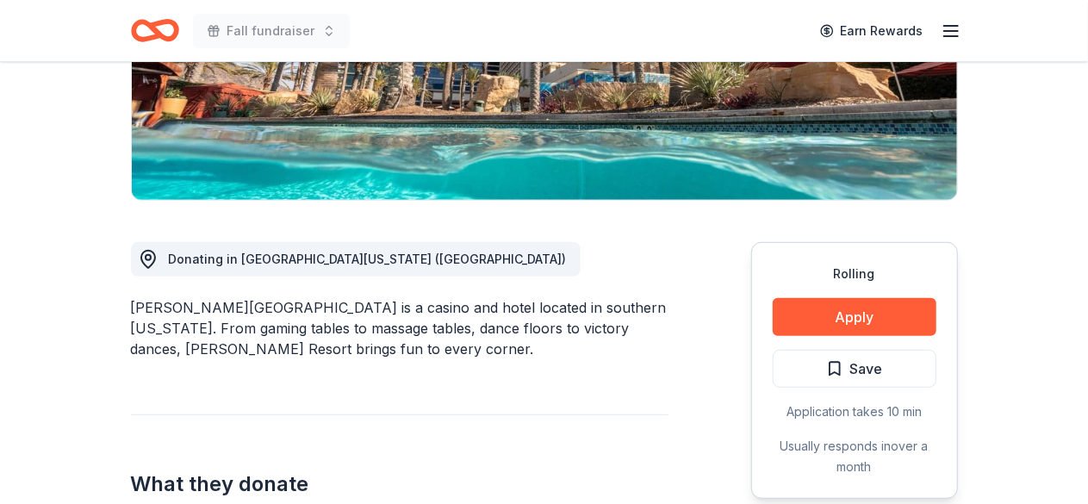  What do you see at coordinates (854, 317) in the screenshot?
I see `button: Apply` at bounding box center [854, 317].